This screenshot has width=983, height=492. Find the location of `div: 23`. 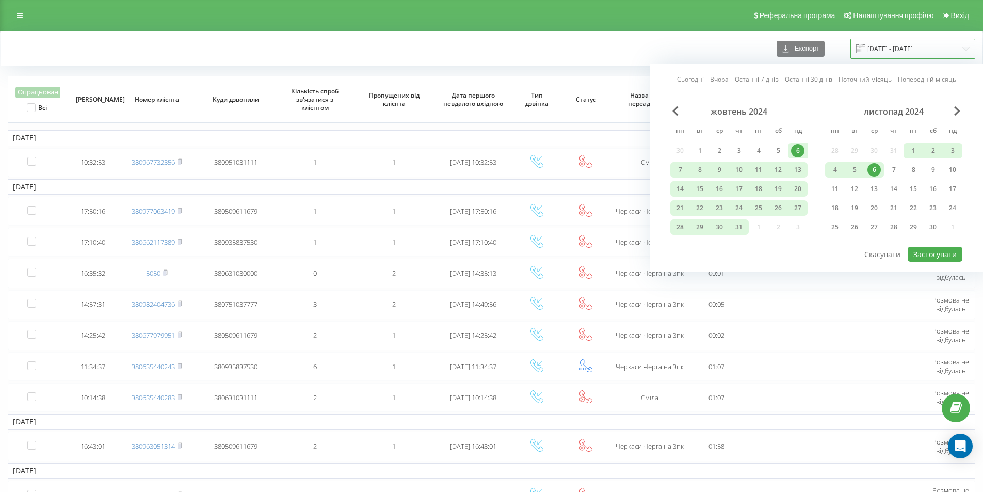

div: 23 is located at coordinates (933, 208).